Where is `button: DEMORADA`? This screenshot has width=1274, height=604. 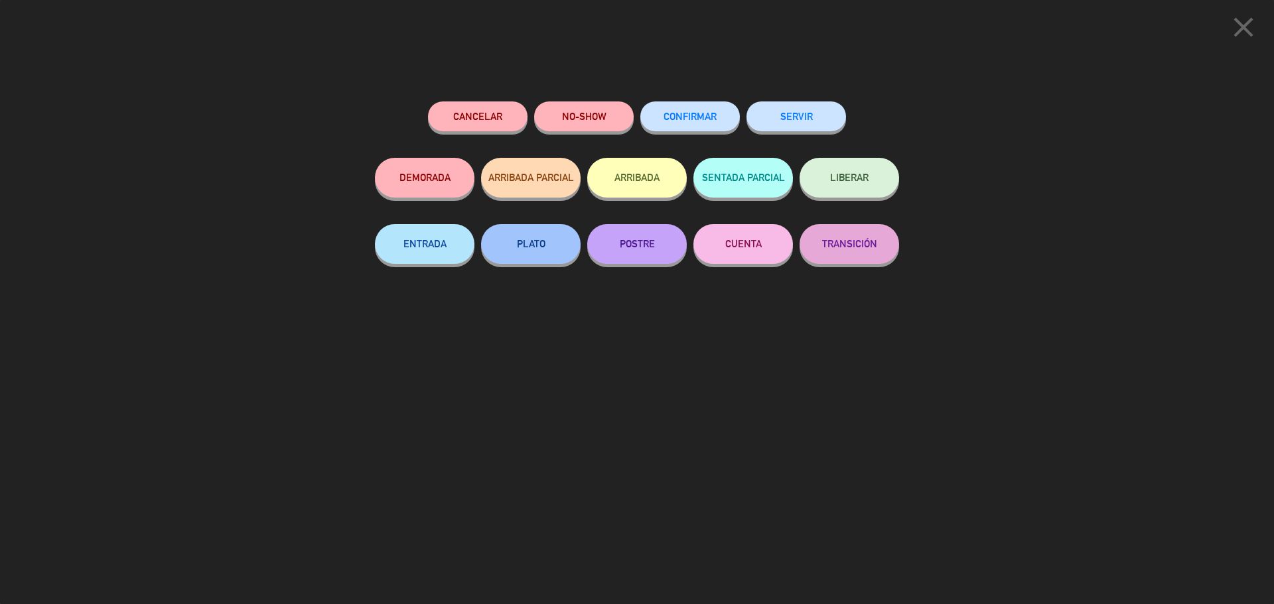
button: DEMORADA is located at coordinates (425, 178).